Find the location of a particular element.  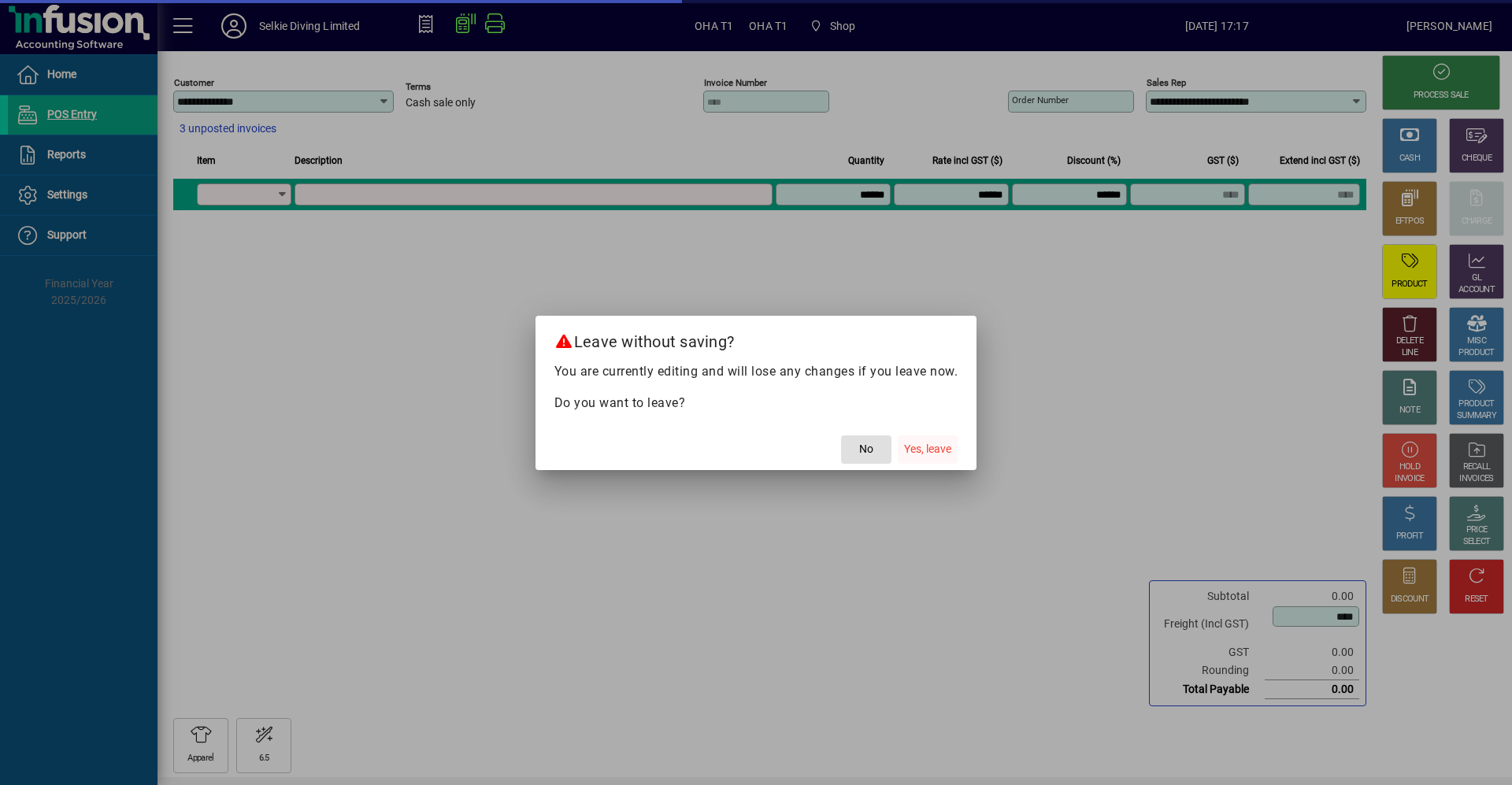

span: No is located at coordinates (866, 449).